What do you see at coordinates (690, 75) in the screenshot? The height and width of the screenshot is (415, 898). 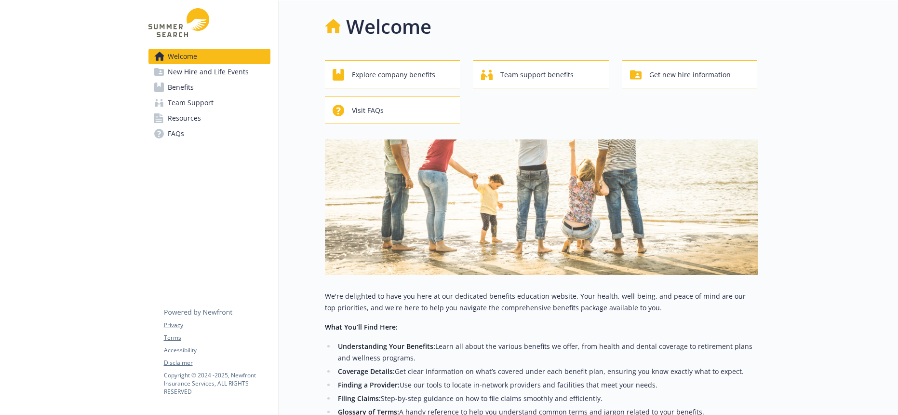 I see `span: Get new hire information` at bounding box center [690, 75].